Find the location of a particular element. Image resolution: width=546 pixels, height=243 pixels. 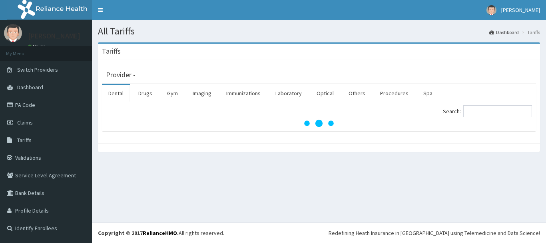

a: Dental is located at coordinates (116, 93).